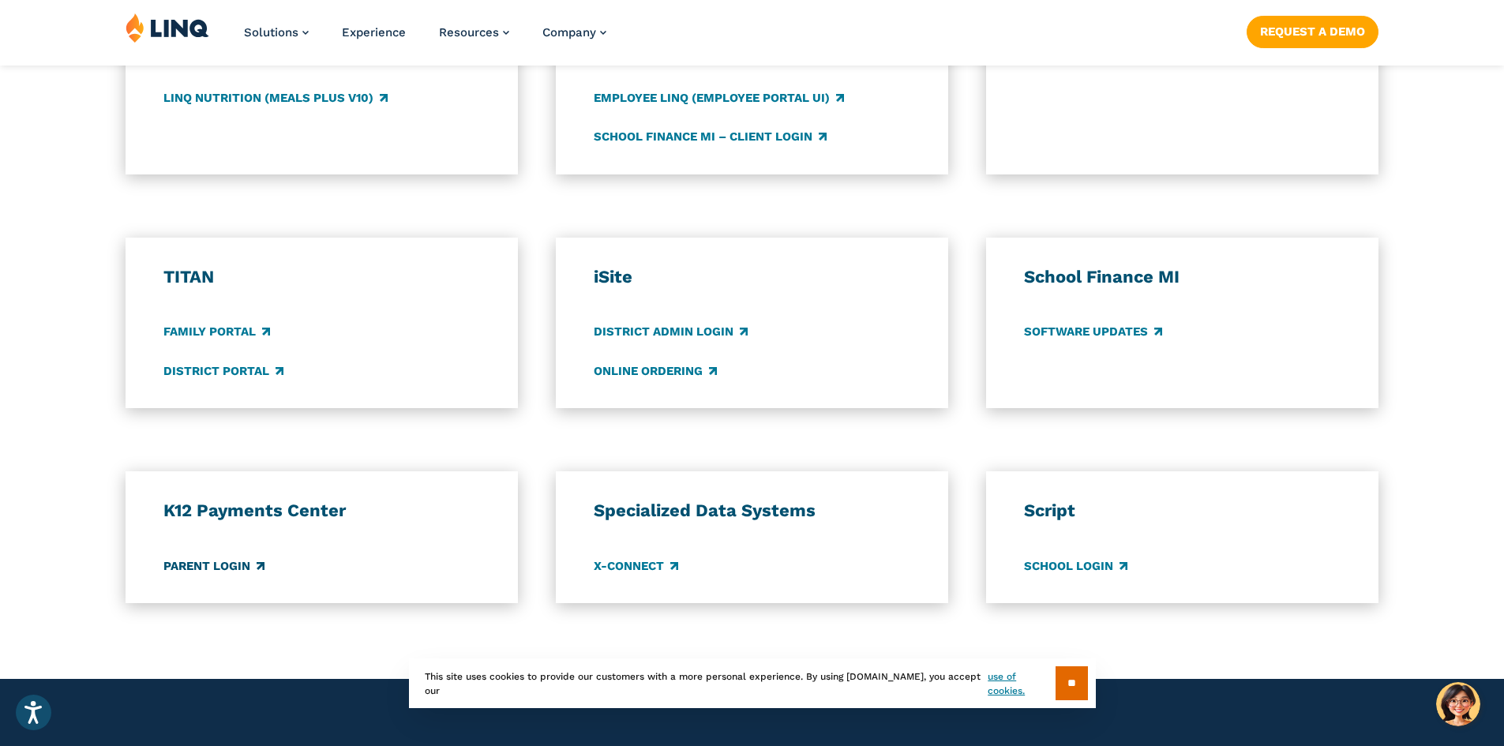  Describe the element at coordinates (670, 332) in the screenshot. I see `a: District Admin Login` at that location.